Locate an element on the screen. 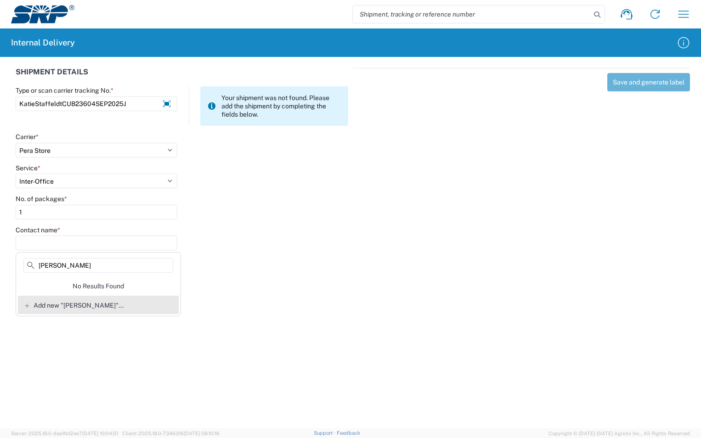 This screenshot has height=438, width=701. span: Your shipment was not found. Please add the shipment by completing the fields below. is located at coordinates (281, 106).